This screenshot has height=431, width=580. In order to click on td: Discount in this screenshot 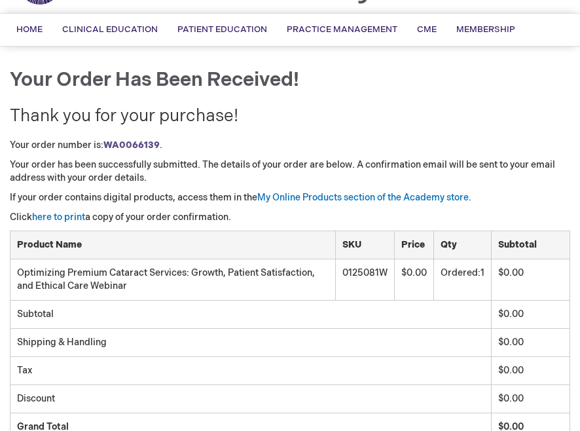, I will do `click(251, 399)`.